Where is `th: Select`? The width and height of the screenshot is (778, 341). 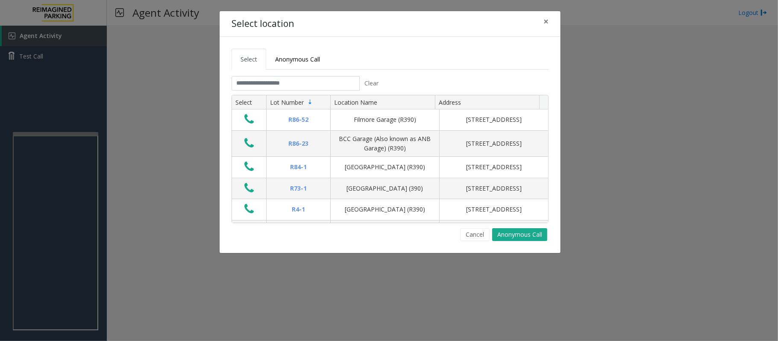 th: Select is located at coordinates (249, 103).